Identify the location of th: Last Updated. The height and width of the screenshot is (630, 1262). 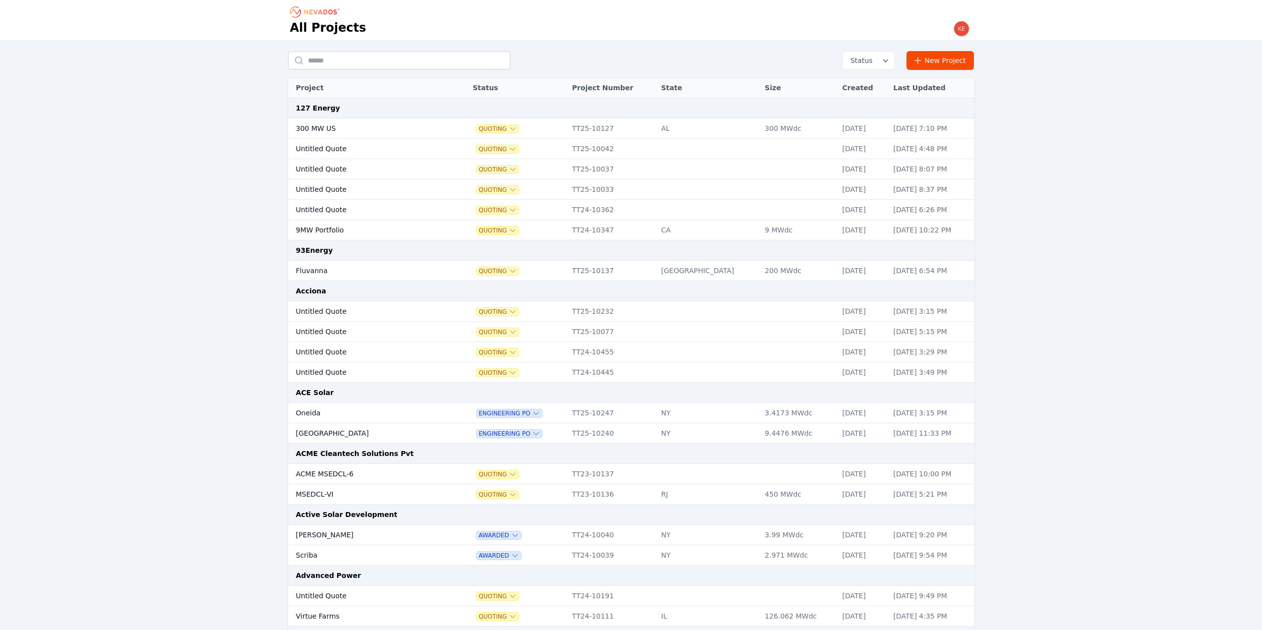
(931, 88).